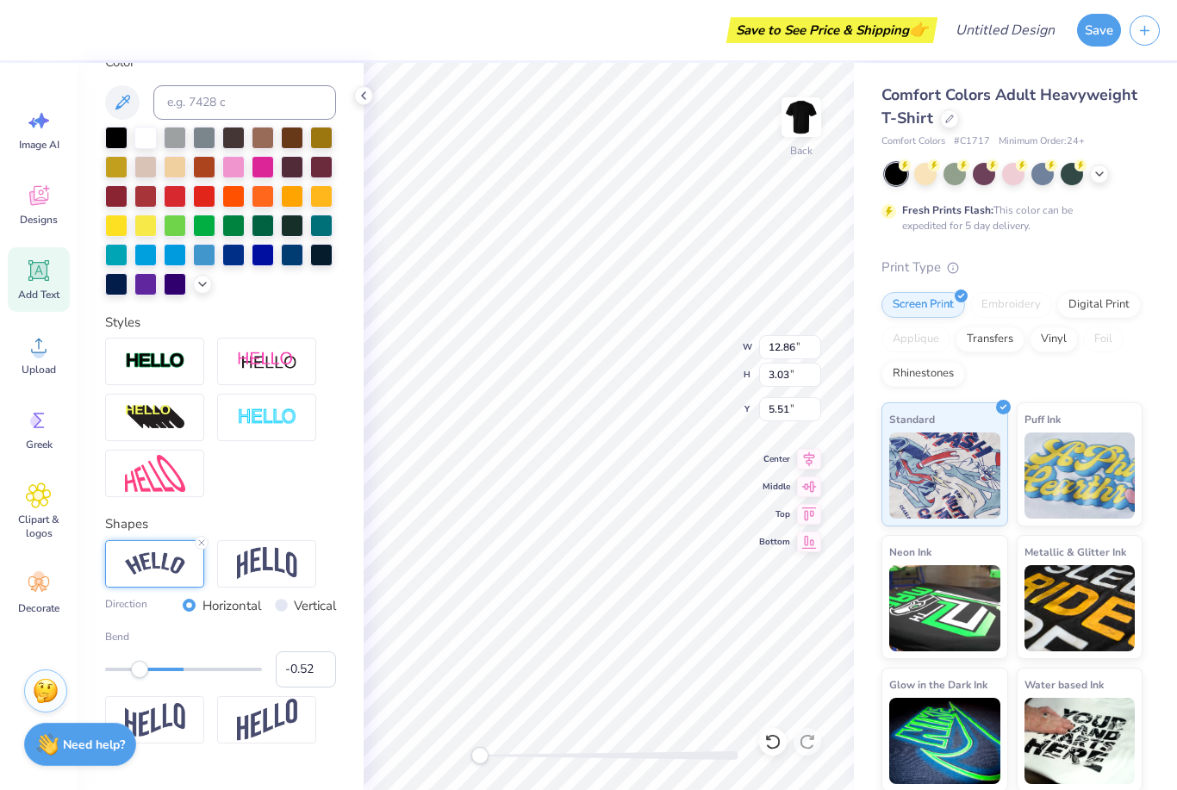 Image resolution: width=1177 pixels, height=790 pixels. Describe the element at coordinates (39, 295) in the screenshot. I see `span: Add Text` at that location.